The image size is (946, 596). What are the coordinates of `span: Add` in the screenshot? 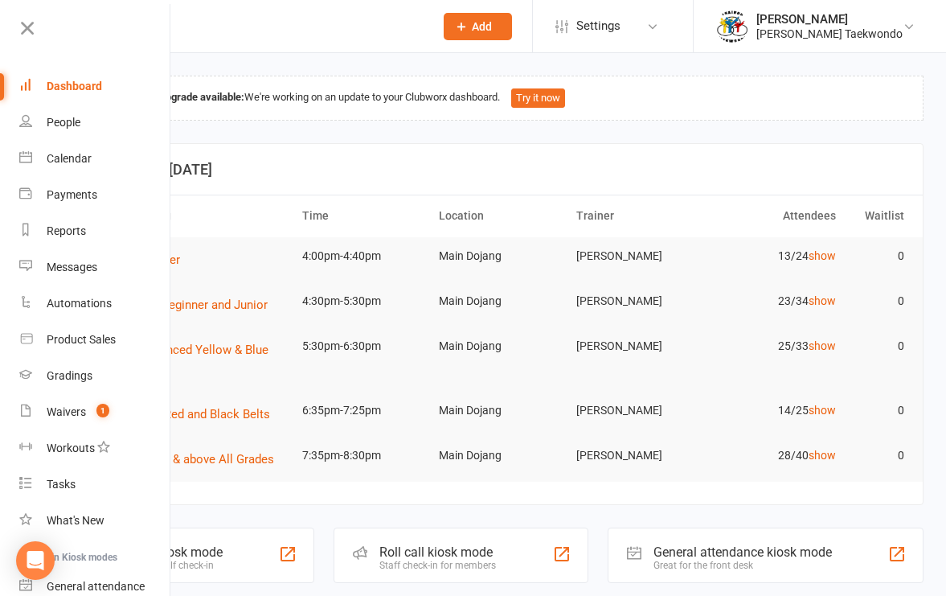 It's located at (482, 27).